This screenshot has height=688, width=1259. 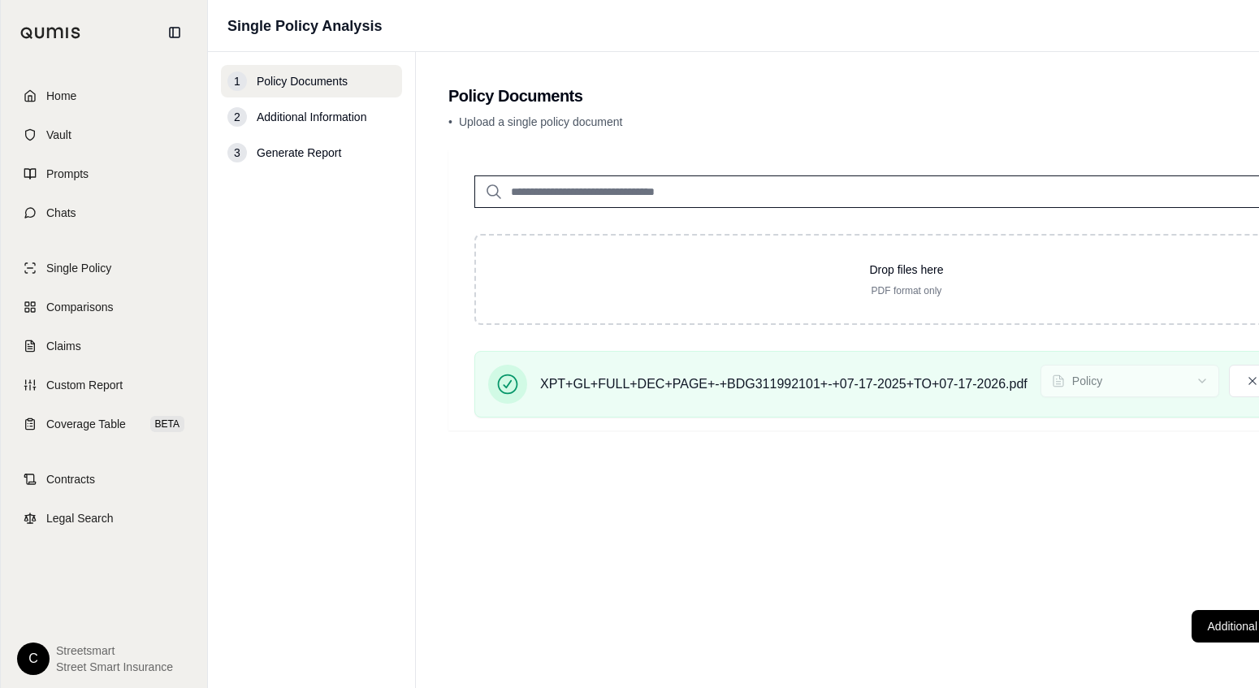 What do you see at coordinates (71, 479) in the screenshot?
I see `span: Contracts` at bounding box center [71, 479].